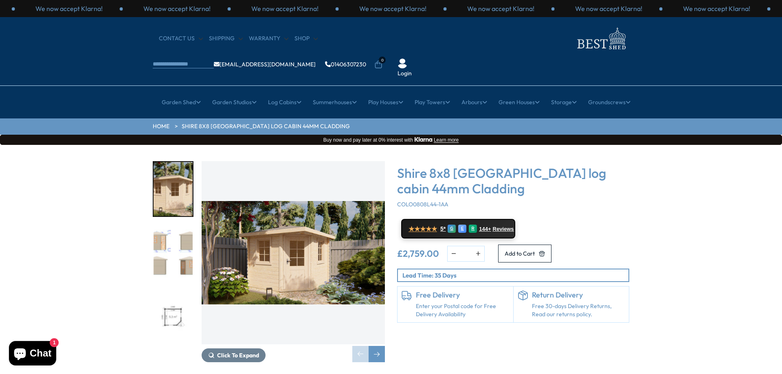 This screenshot has width=782, height=374. Describe the element at coordinates (173, 189) in the screenshot. I see `img: Colombo2_6x2_628mm3d_8ee8f7fe-951e-40a3-88b8-0e18fc3294a2_200x200.jpg` at that location.